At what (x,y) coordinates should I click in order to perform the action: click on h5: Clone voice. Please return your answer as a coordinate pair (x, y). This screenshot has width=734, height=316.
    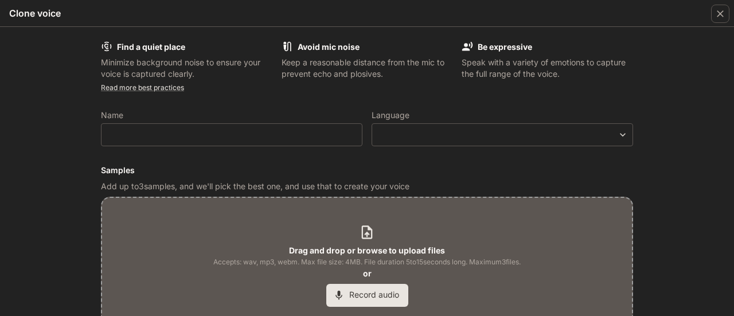
    Looking at the image, I should click on (35, 13).